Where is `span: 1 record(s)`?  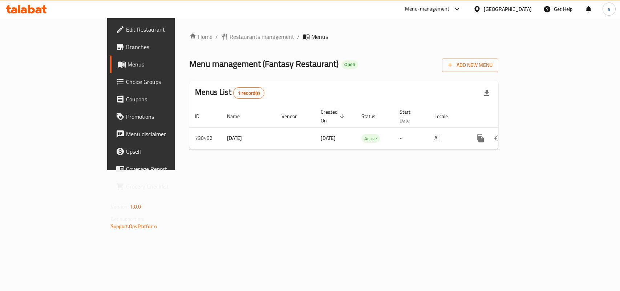
span: 1 record(s) is located at coordinates (249, 93).